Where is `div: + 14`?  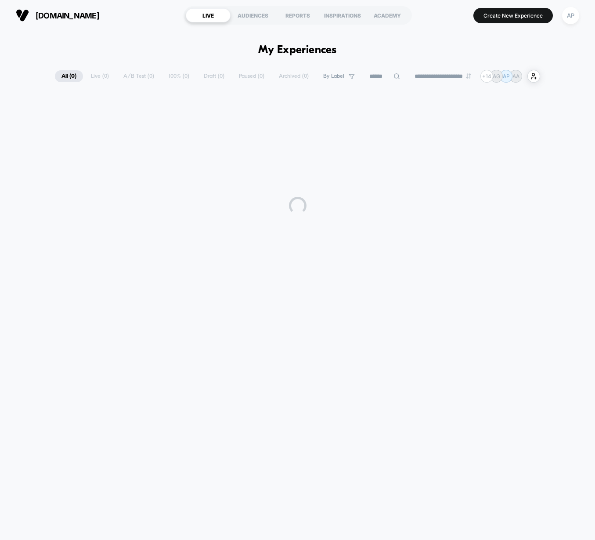
div: + 14 is located at coordinates (487, 76).